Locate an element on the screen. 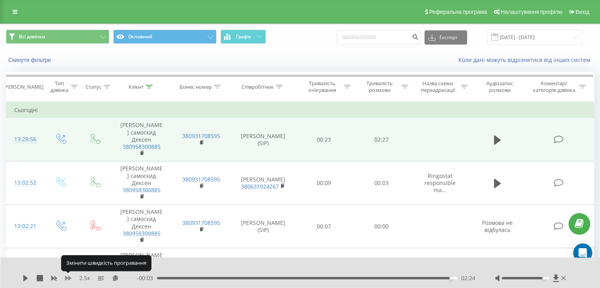 Image resolution: width=600 pixels, height=288 pixels. button: Експорт is located at coordinates (446, 37).